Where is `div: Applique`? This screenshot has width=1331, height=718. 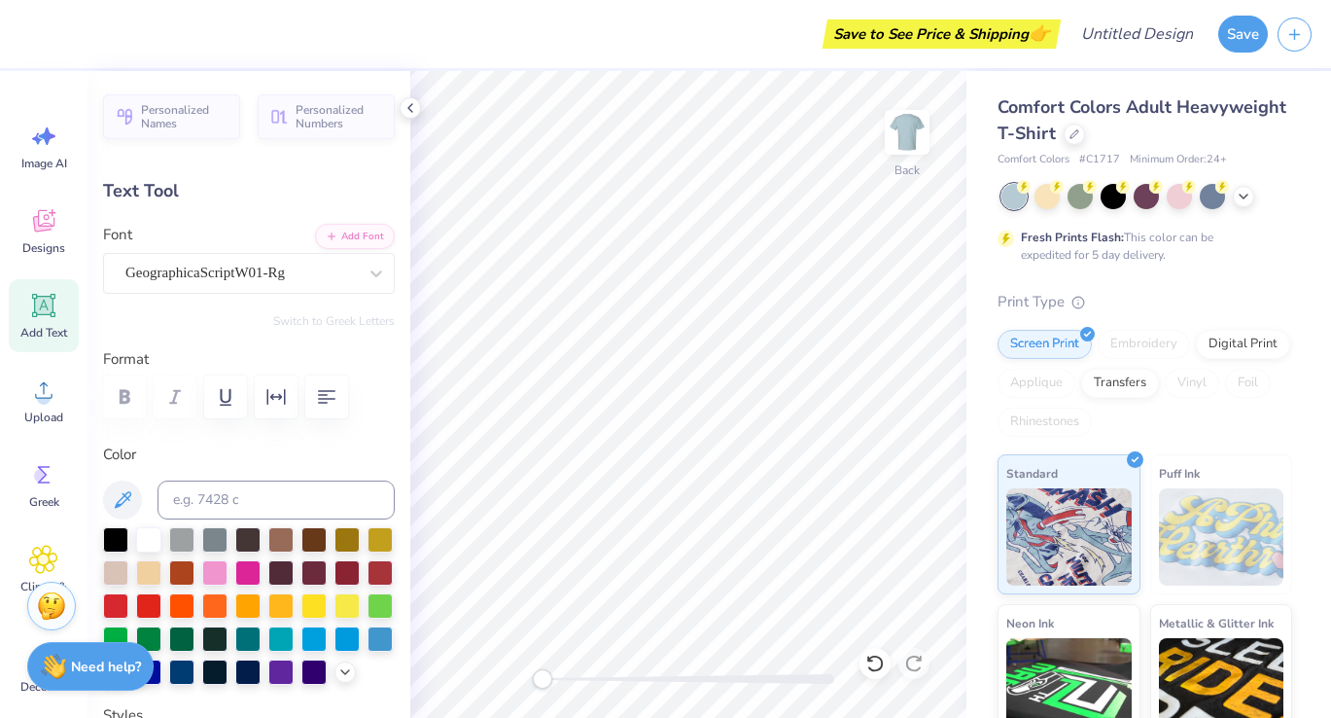
div: Applique is located at coordinates (1037, 383).